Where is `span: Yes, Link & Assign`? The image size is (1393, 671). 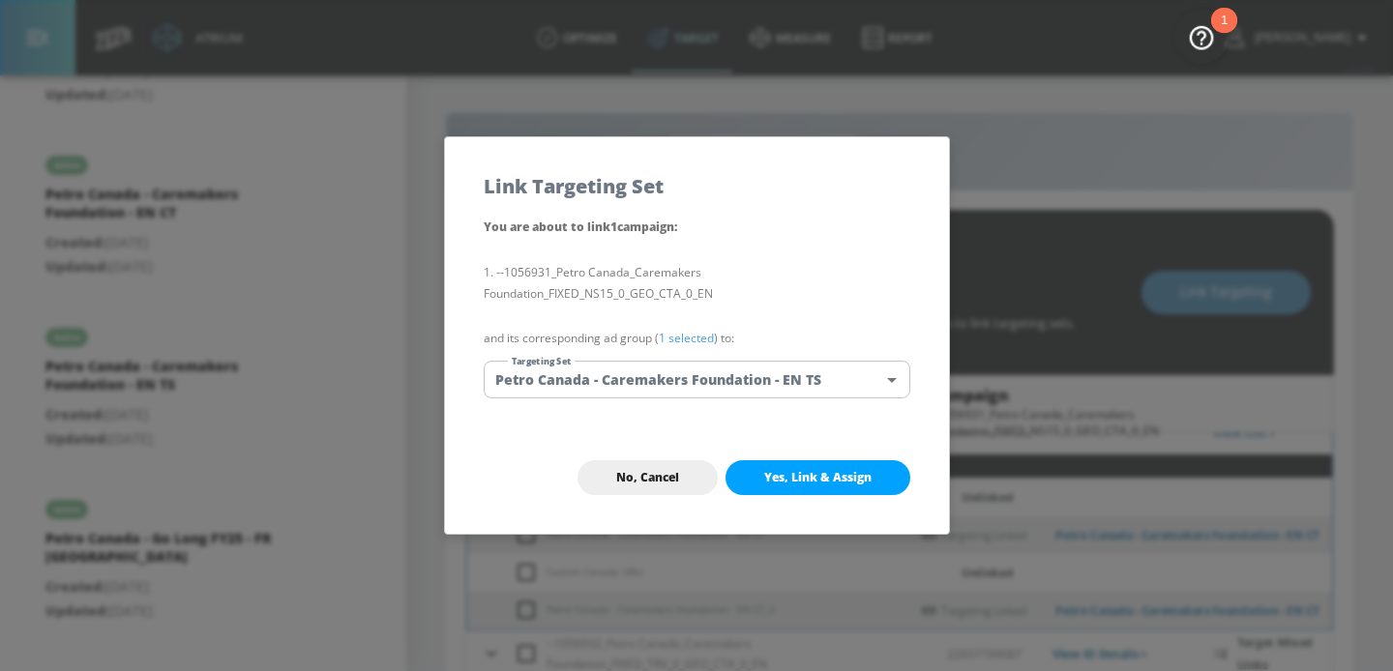 span: Yes, Link & Assign is located at coordinates (817, 478).